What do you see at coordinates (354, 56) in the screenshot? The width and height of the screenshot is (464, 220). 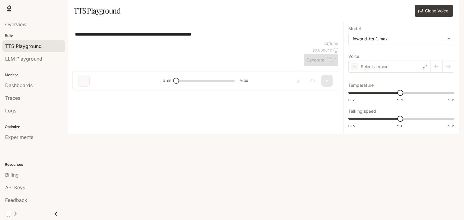 I see `p: Voice` at bounding box center [354, 56].